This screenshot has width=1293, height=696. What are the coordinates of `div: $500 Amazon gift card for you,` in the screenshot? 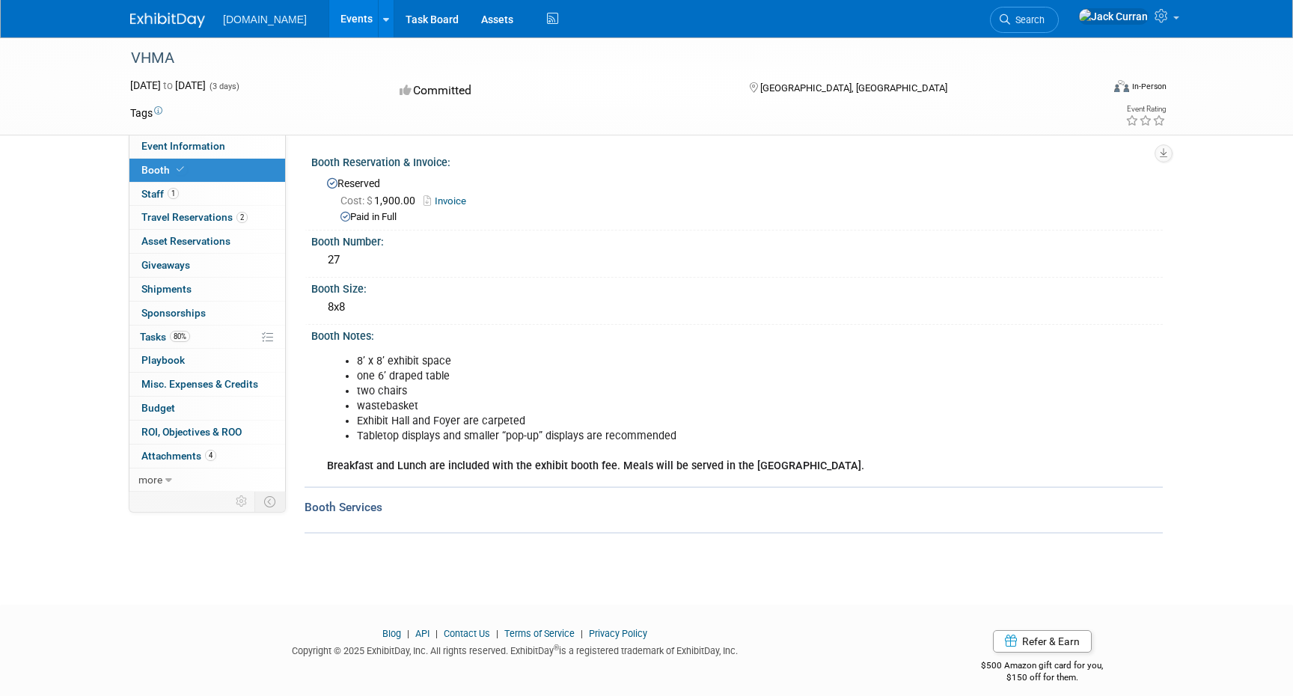 It's located at (1042, 667).